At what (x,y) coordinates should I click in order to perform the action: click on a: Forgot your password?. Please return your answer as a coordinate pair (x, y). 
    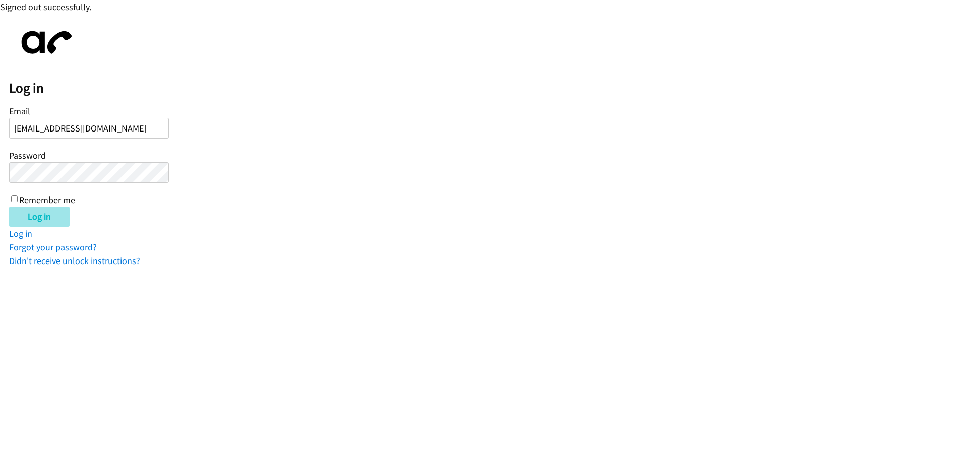
    Looking at the image, I should click on (53, 247).